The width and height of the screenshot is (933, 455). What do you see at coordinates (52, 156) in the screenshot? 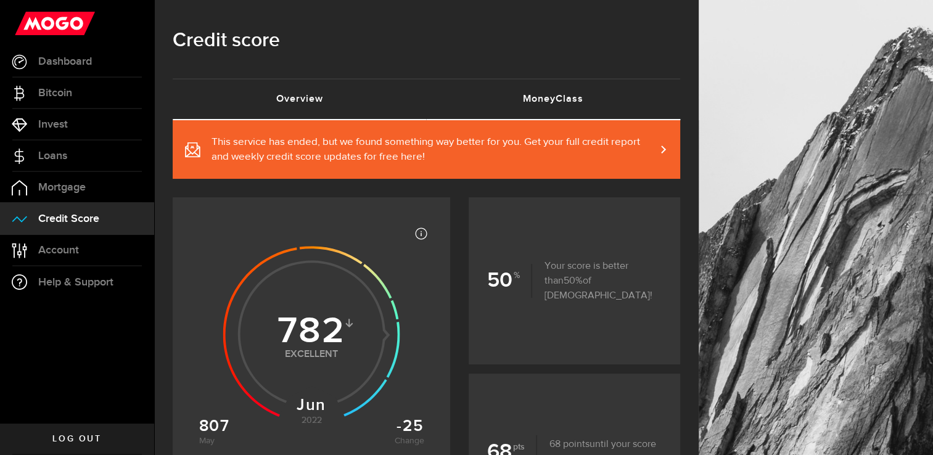
I see `span: Loans` at bounding box center [52, 156].